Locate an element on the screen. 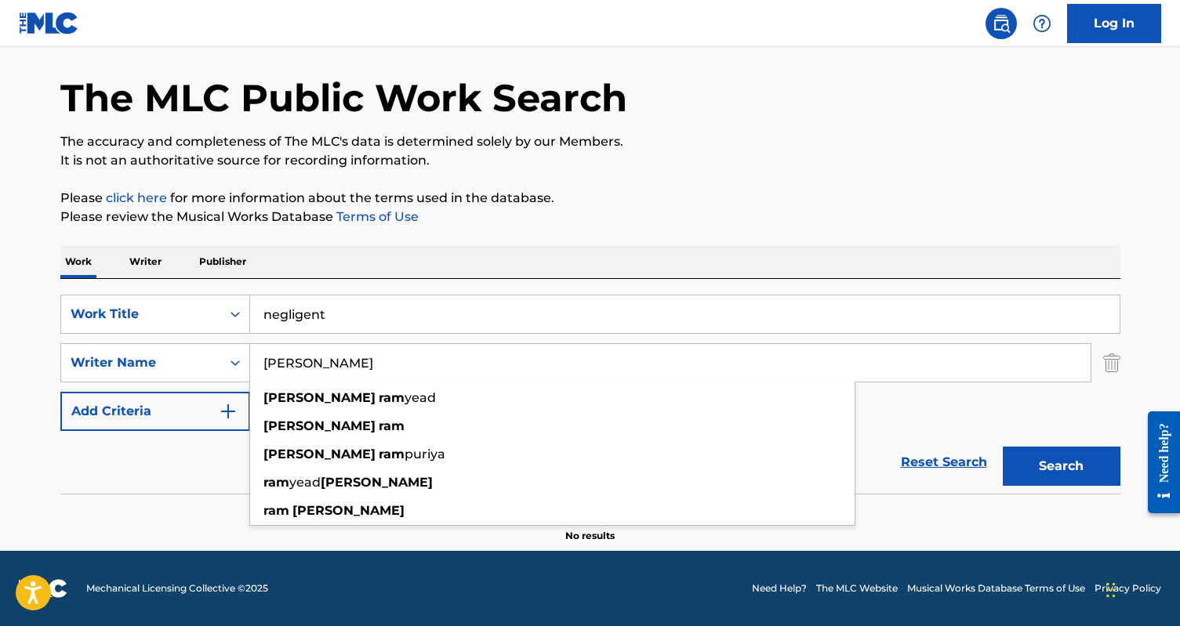 This screenshot has height=626, width=1180. div: Chat Widget is located at coordinates (1141, 589).